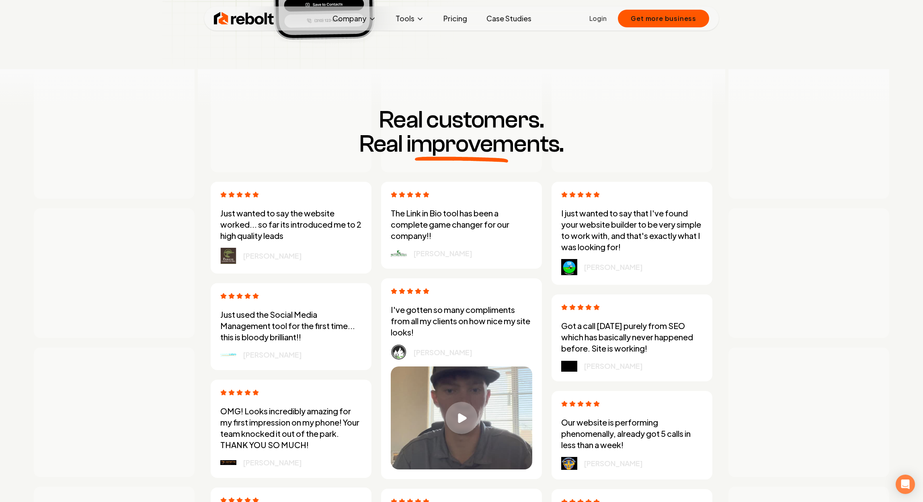 The image size is (923, 502). Describe the element at coordinates (291, 428) in the screenshot. I see `p: OMG! Looks incredibly amazing for my first impression on my phone! Your team knocked it out of th...` at that location.